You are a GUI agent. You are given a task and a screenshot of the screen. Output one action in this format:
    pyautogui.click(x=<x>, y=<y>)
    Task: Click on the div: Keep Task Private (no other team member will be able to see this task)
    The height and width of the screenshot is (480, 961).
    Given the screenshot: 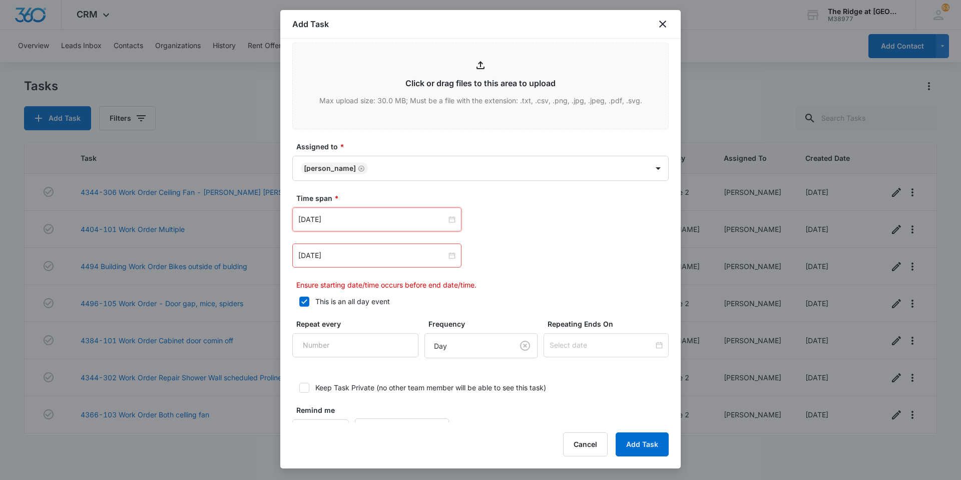 What is the action you would take?
    pyautogui.click(x=431, y=387)
    